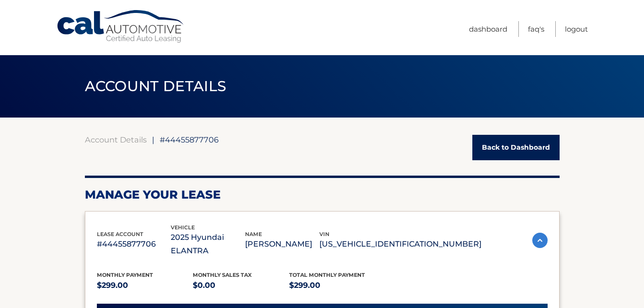  Describe the element at coordinates (540, 240) in the screenshot. I see `img: accordion-active.svg` at that location.